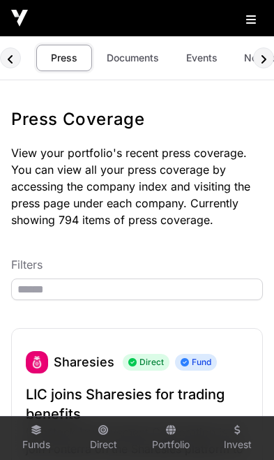 This screenshot has height=460, width=274. What do you see at coordinates (133, 58) in the screenshot?
I see `a: Documents` at bounding box center [133, 58].